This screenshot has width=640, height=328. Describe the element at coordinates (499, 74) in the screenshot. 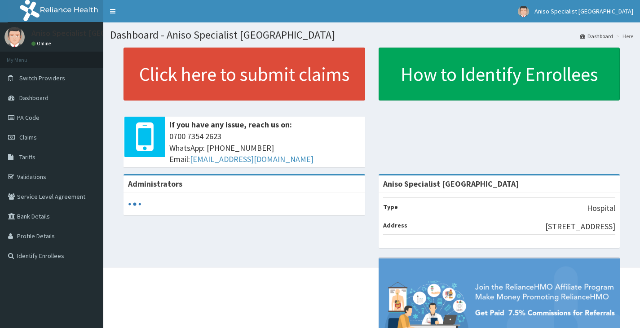

I see `a: How to Identify Enrollees` at that location.